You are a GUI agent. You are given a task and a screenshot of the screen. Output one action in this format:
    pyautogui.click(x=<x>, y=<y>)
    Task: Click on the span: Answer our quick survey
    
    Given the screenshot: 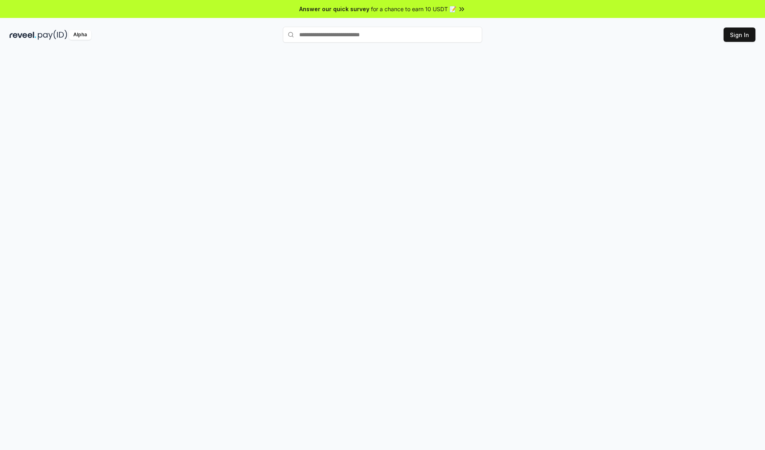 What is the action you would take?
    pyautogui.click(x=334, y=9)
    